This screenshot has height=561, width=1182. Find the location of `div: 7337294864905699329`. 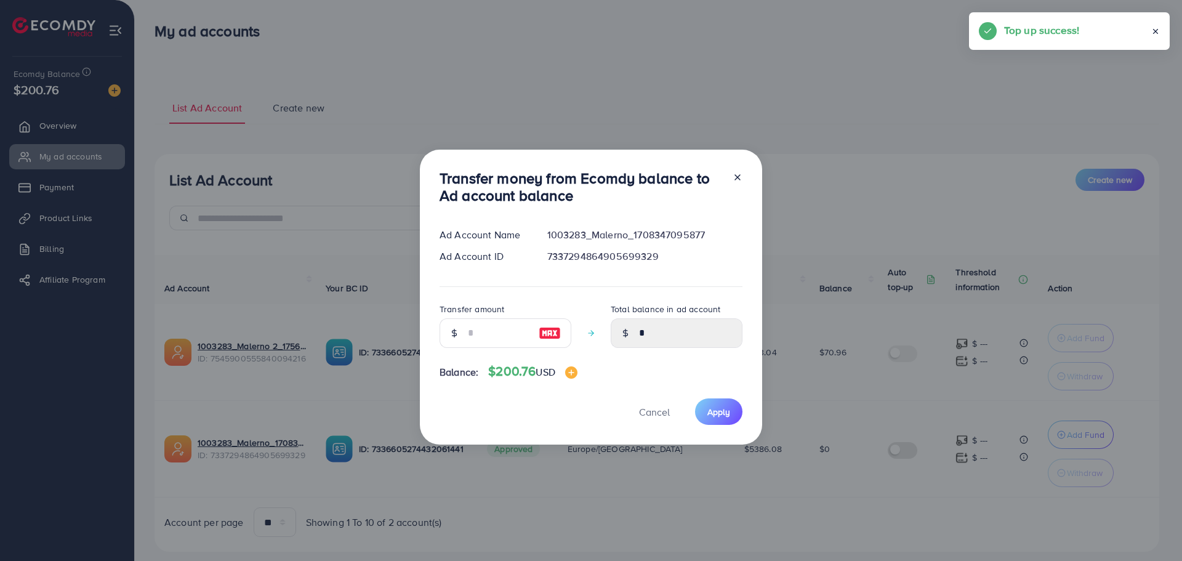

div: 7337294864905699329 is located at coordinates (645, 256).